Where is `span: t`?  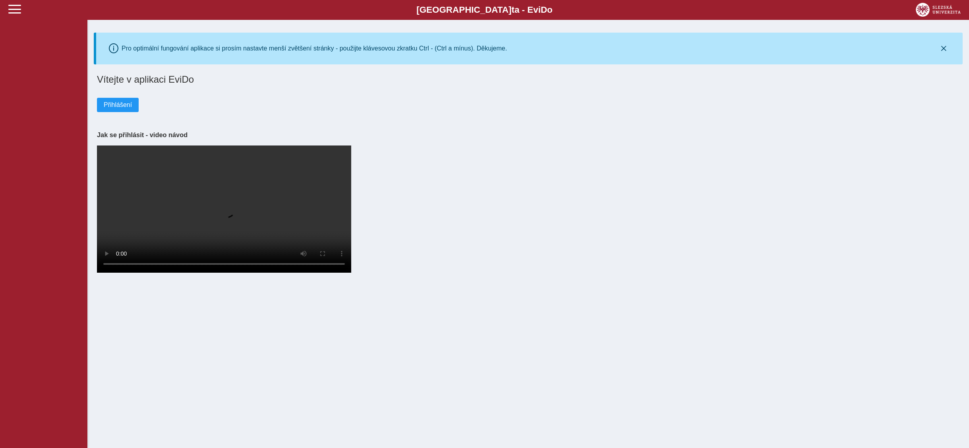 span: t is located at coordinates (512, 10).